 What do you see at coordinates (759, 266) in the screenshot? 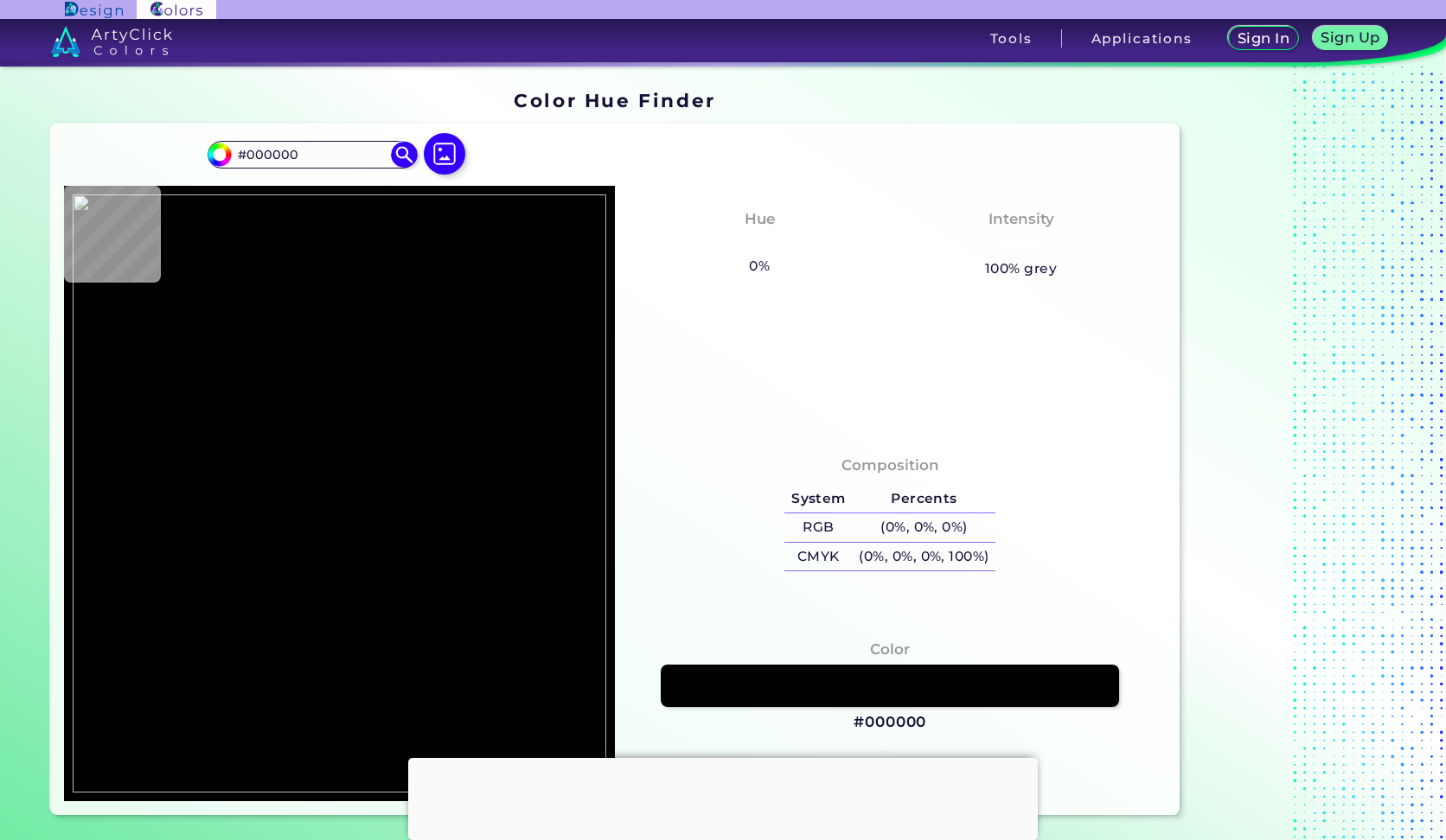
I see `h5: 0%` at bounding box center [759, 266].